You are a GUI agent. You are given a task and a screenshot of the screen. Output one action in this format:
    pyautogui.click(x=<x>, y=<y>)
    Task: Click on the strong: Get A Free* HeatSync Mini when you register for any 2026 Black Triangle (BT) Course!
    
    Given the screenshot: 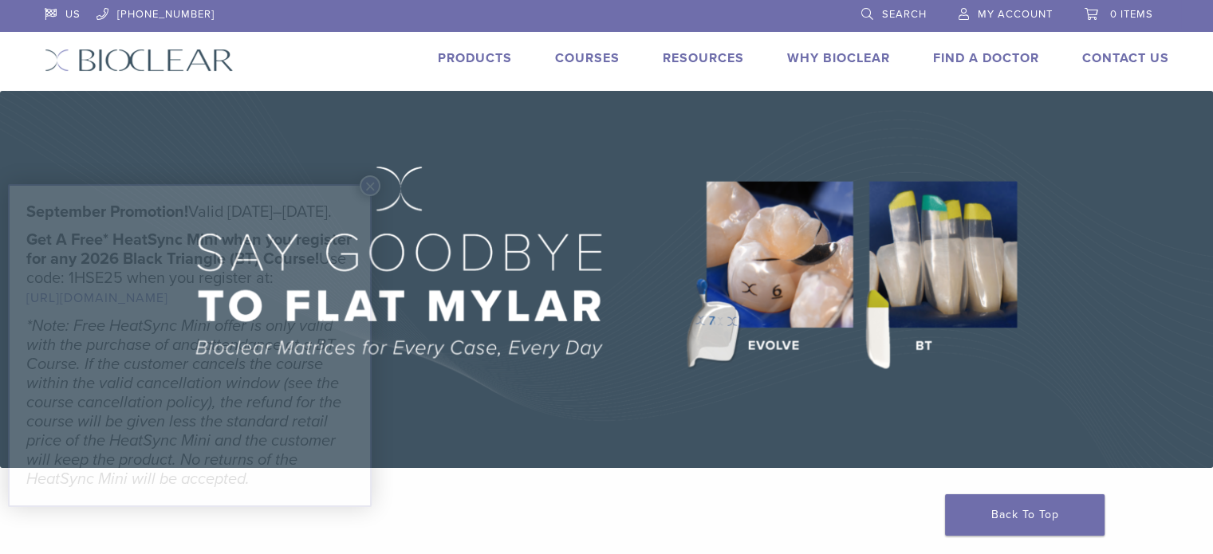 What is the action you would take?
    pyautogui.click(x=189, y=250)
    